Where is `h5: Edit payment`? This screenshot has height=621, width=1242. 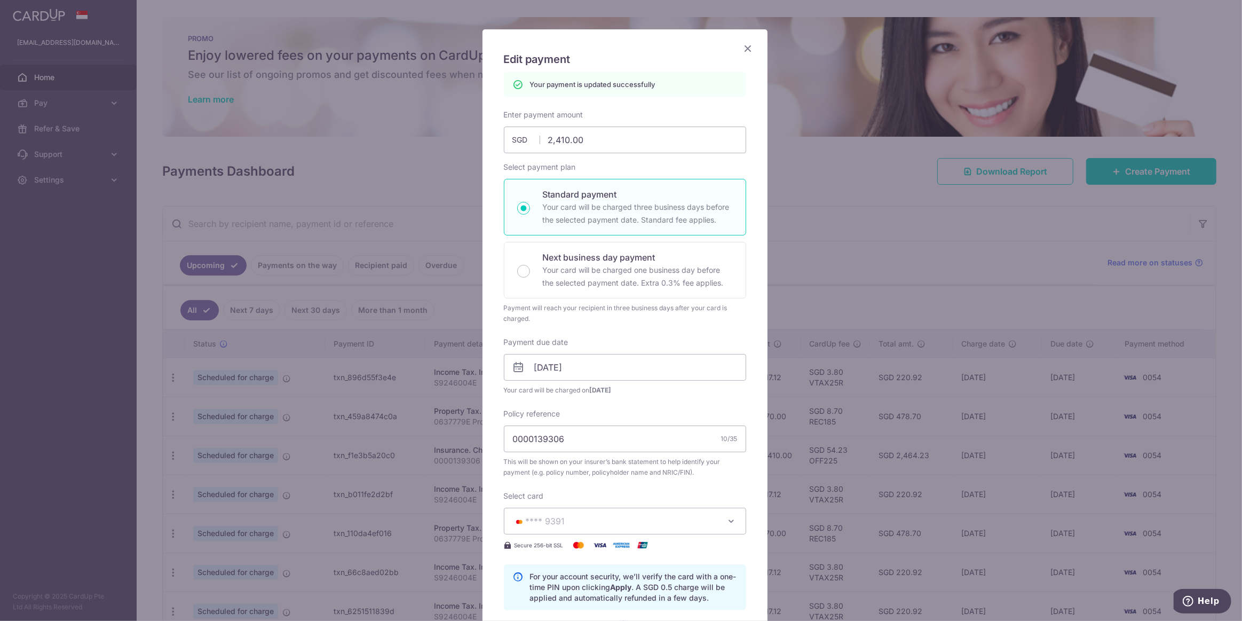
h5: Edit payment is located at coordinates (625, 59).